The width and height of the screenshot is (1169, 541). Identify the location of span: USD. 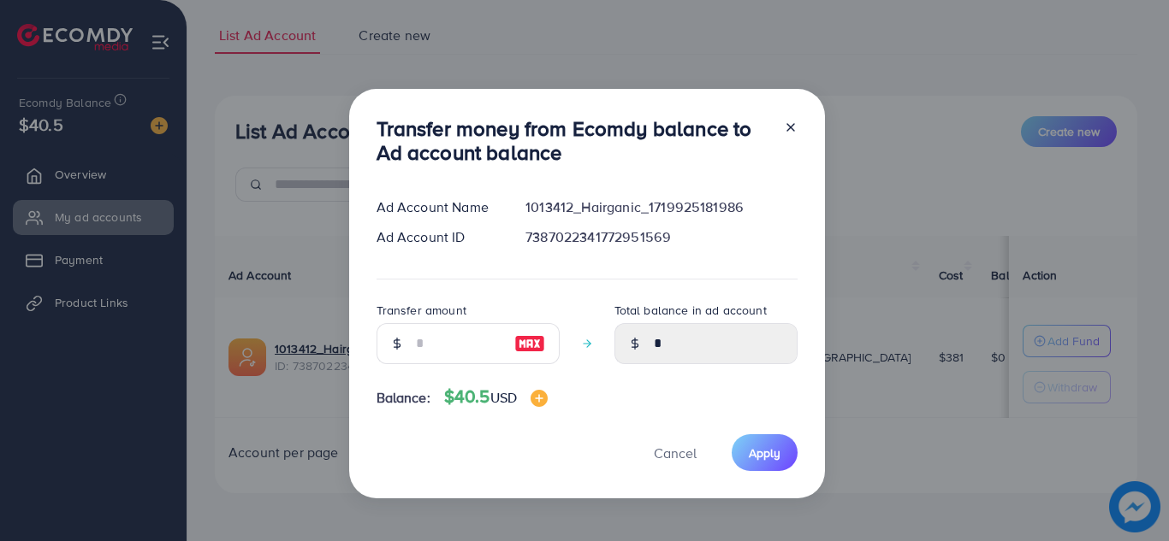
(503, 398).